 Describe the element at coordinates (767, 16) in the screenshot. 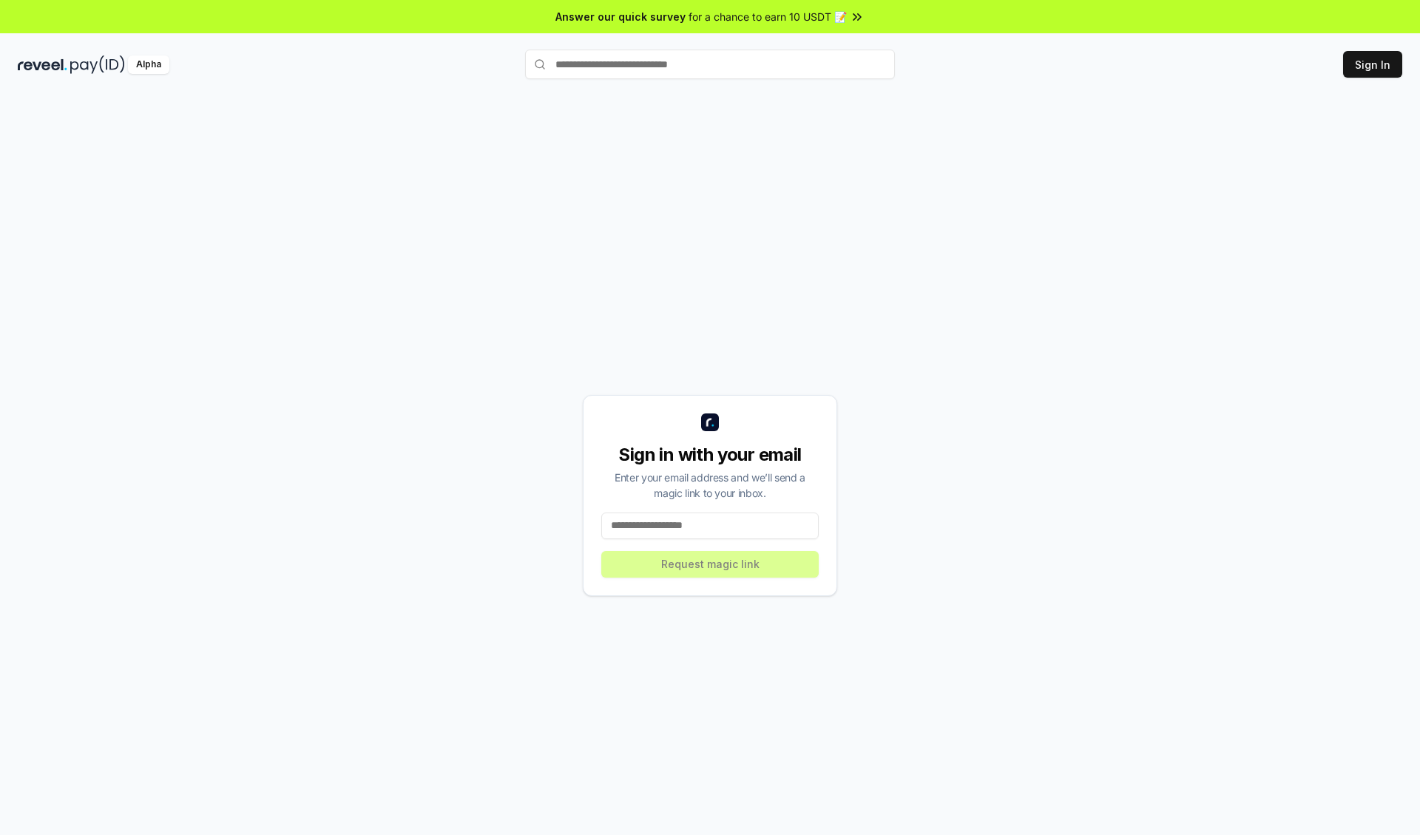

I see `span: for a chance to earn 10 USDT 📝` at that location.